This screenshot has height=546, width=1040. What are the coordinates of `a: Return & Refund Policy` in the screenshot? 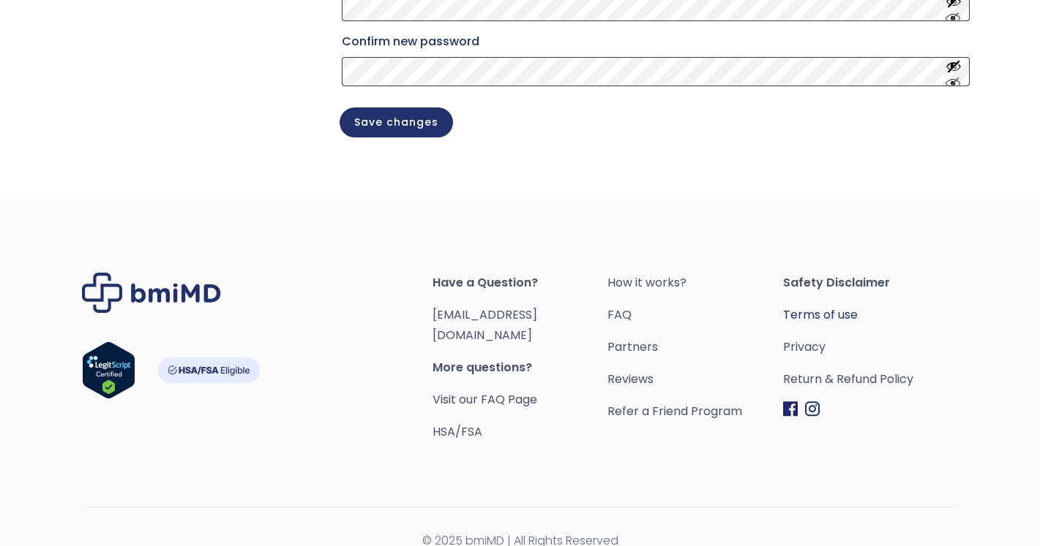 It's located at (870, 380).